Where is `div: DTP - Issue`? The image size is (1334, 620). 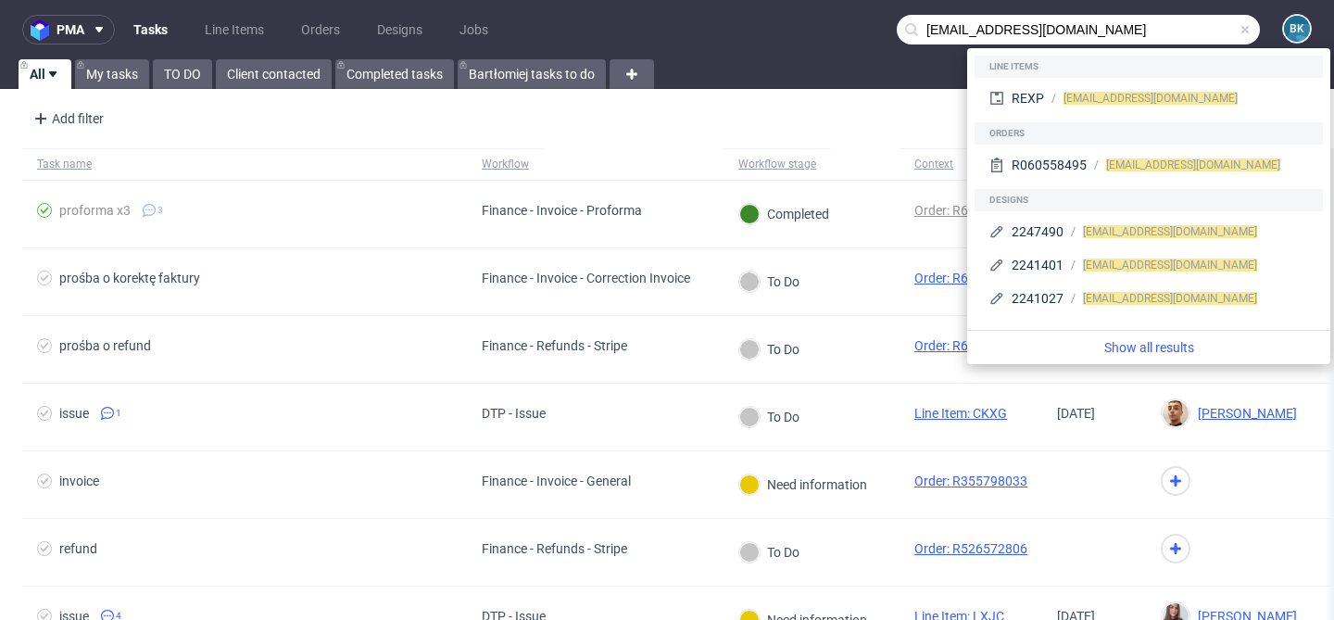
div: DTP - Issue is located at coordinates (513, 413).